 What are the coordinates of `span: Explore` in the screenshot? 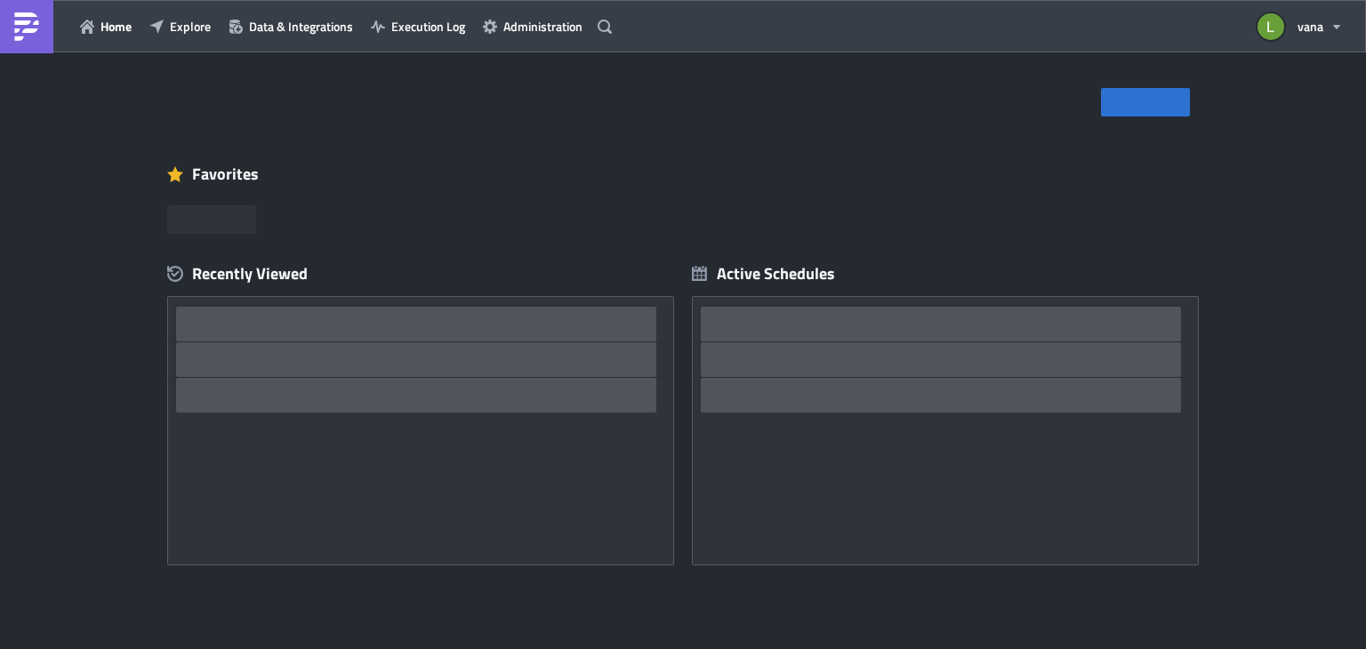 It's located at (190, 26).